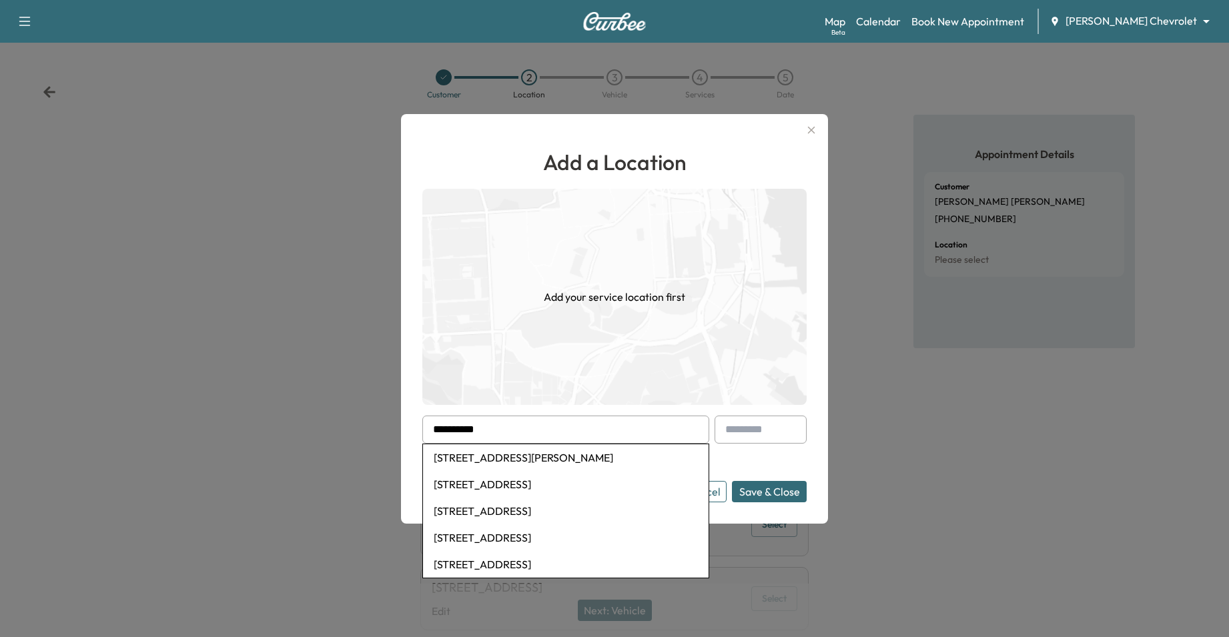 The height and width of the screenshot is (637, 1229). What do you see at coordinates (838, 32) in the screenshot?
I see `div: Beta` at bounding box center [838, 32].